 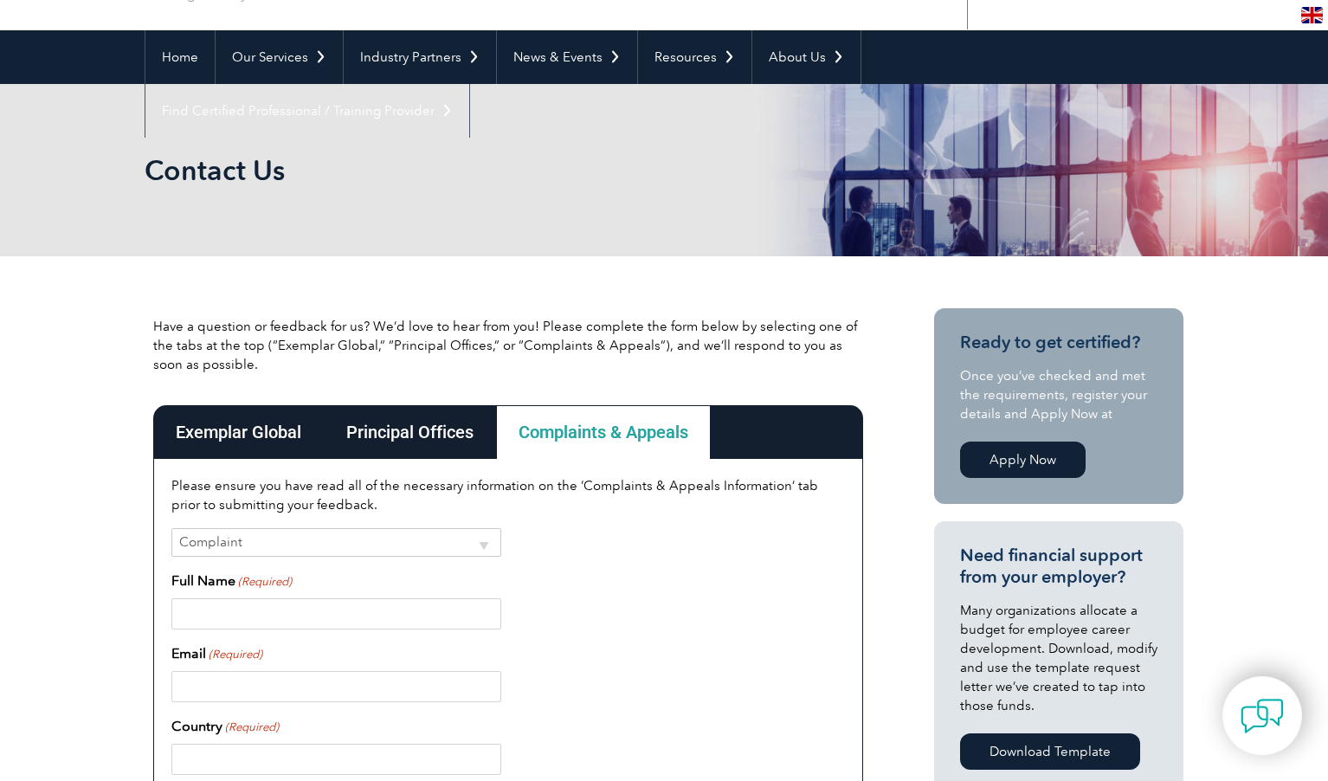 What do you see at coordinates (1262, 716) in the screenshot?
I see `img: contact-chat.png` at bounding box center [1262, 716].